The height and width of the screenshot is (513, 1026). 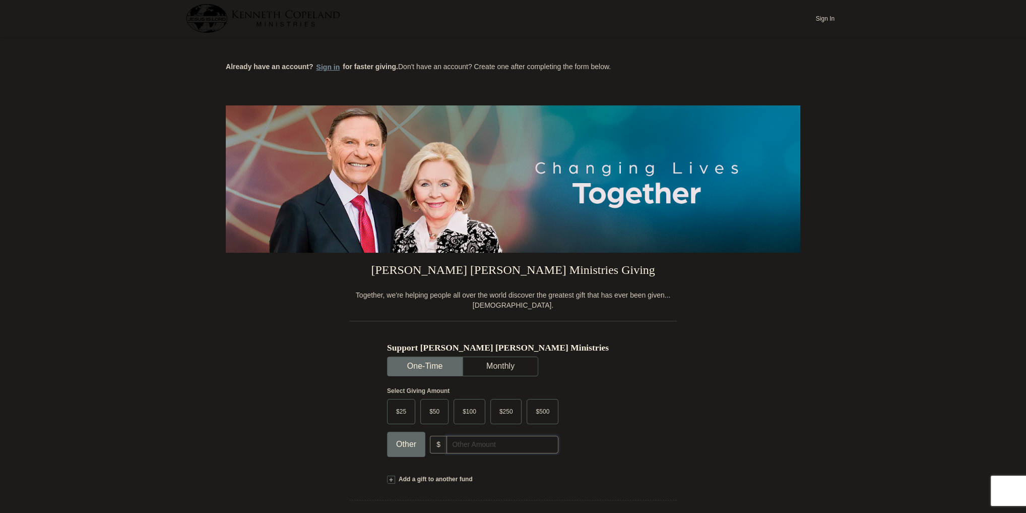 I want to click on strong: Already have an account? for faster giving., so click(x=312, y=67).